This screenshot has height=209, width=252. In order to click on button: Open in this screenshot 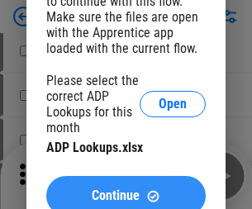, I will do `click(173, 104)`.